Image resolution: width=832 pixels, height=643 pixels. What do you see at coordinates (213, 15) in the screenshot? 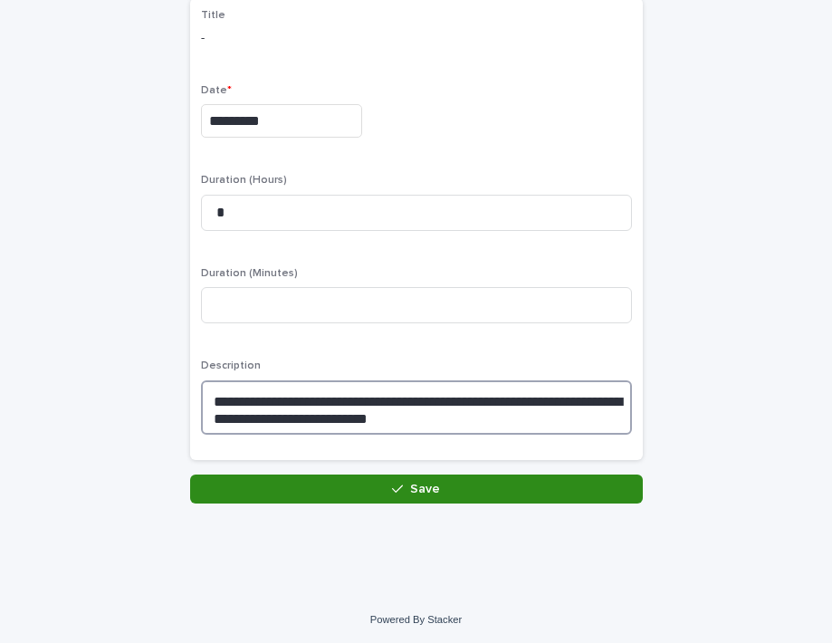
I see `span: Title` at bounding box center [213, 15].